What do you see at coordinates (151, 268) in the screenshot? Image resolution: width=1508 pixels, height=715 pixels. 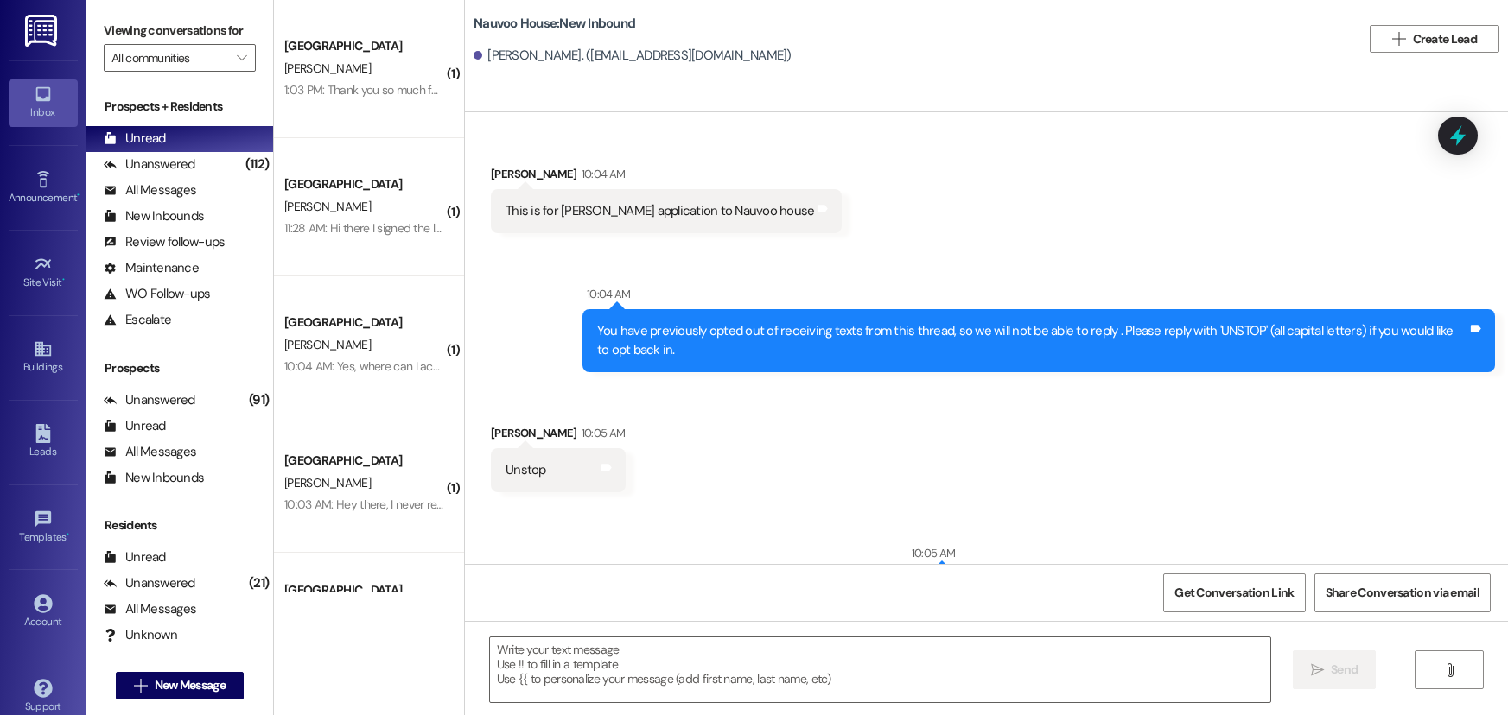 I see `div: Maintenance` at bounding box center [151, 268].